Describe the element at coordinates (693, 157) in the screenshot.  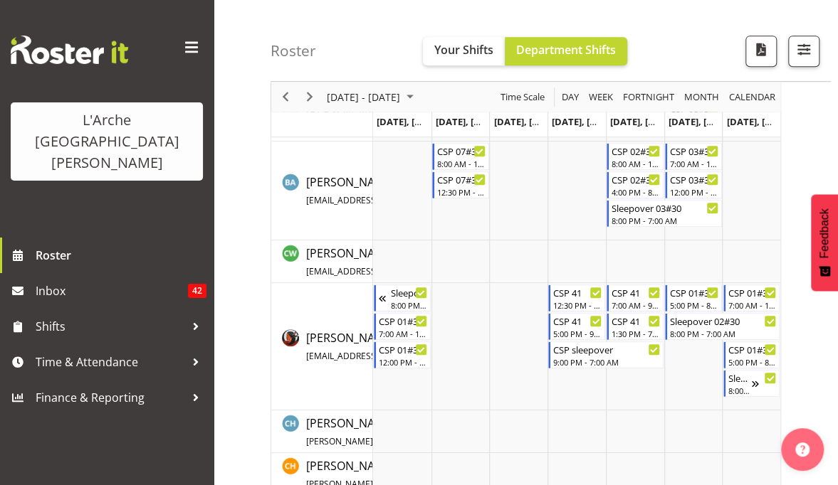
I see `div: Bibi Ali"s event - CSP 03#30 Begin From Saturday, September 13, 2025 at 7:00:00 AM GMT+12:00 Ends...` at that location.